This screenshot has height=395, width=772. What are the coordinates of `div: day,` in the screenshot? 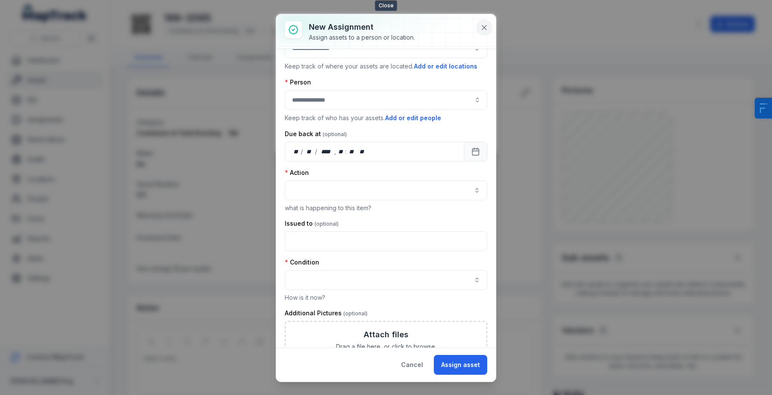 It's located at (297, 152).